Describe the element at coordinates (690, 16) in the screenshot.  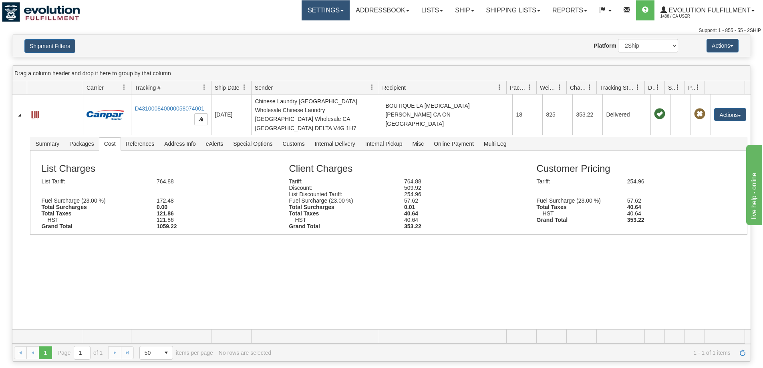
I see `span: 1488 / CA User` at that location.